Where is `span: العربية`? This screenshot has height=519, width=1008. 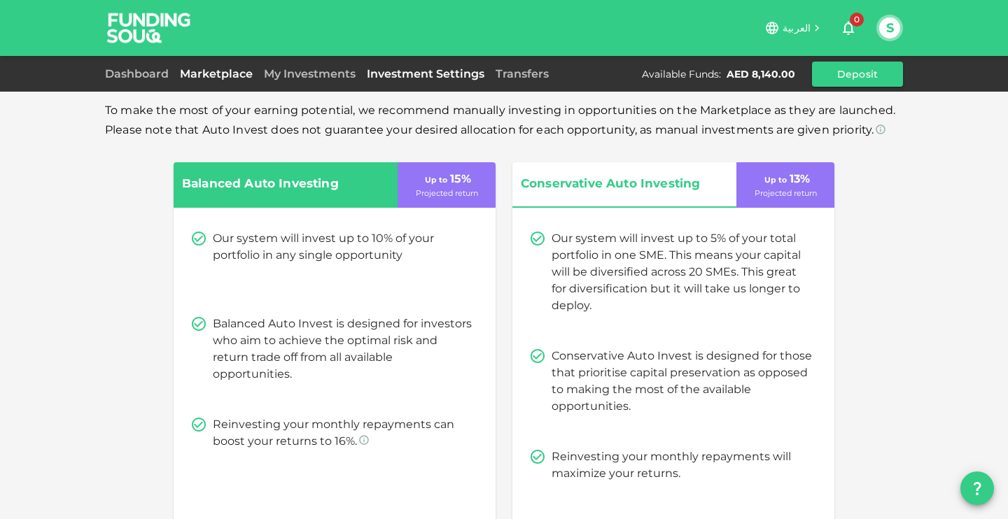
span: العربية is located at coordinates (797, 28).